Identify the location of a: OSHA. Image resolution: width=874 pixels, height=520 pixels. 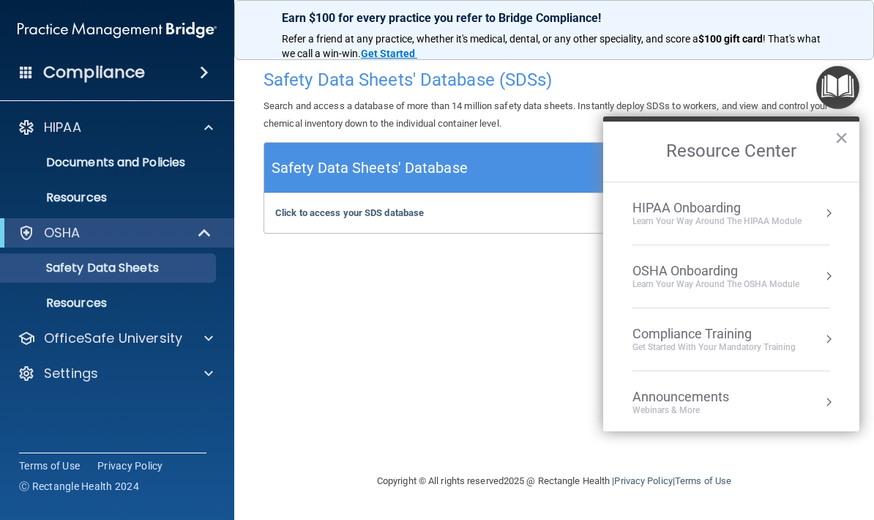
(115, 233).